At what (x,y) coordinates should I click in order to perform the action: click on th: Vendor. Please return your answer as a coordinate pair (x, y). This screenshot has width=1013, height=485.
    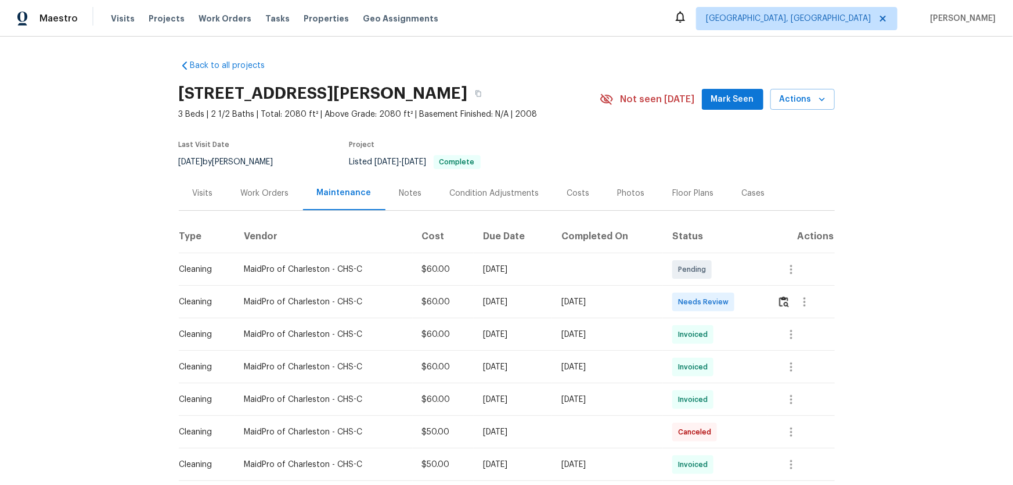
    Looking at the image, I should click on (323, 237).